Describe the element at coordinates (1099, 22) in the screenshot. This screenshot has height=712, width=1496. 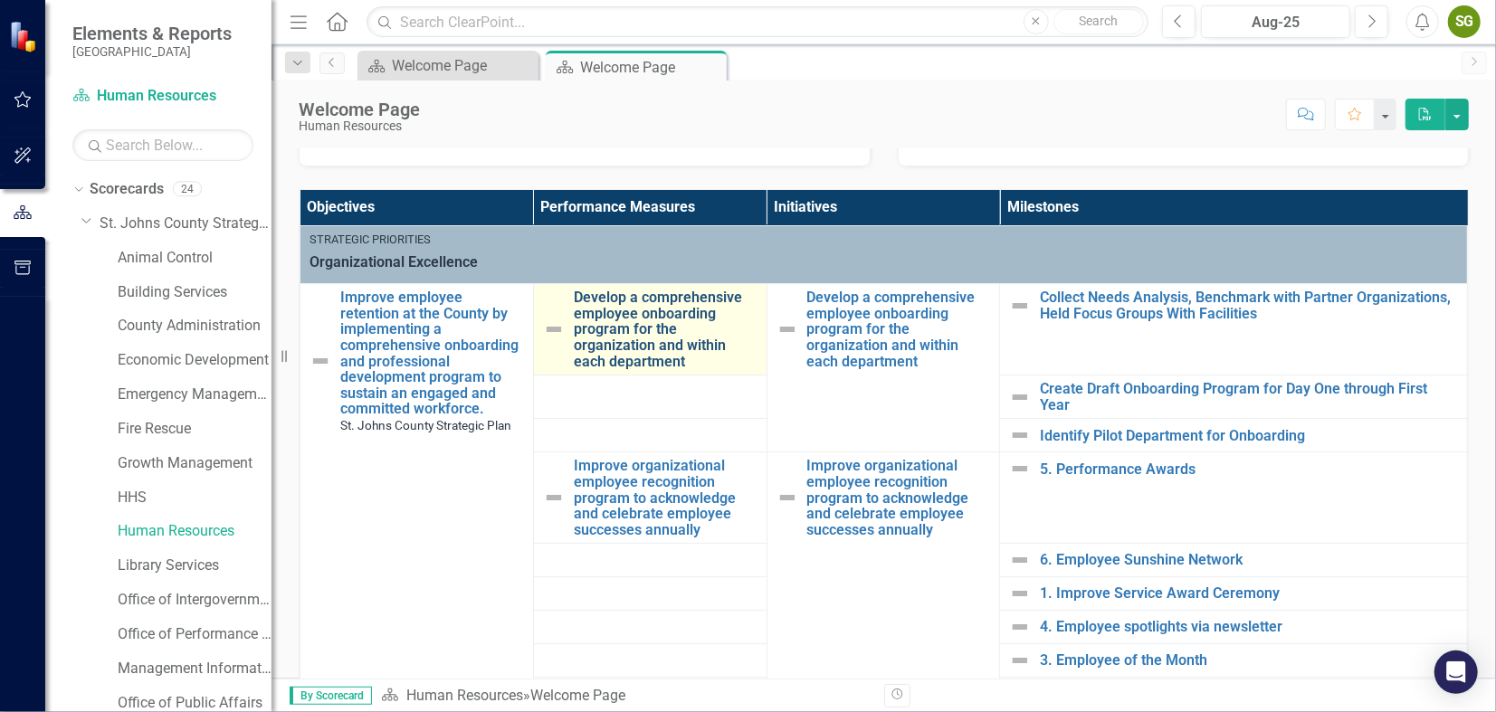
I see `button: Search` at that location.